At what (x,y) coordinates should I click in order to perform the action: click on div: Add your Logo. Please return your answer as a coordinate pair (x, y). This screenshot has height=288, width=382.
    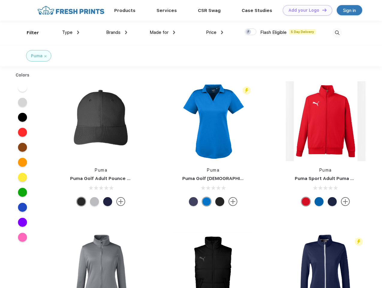
    Looking at the image, I should click on (304, 10).